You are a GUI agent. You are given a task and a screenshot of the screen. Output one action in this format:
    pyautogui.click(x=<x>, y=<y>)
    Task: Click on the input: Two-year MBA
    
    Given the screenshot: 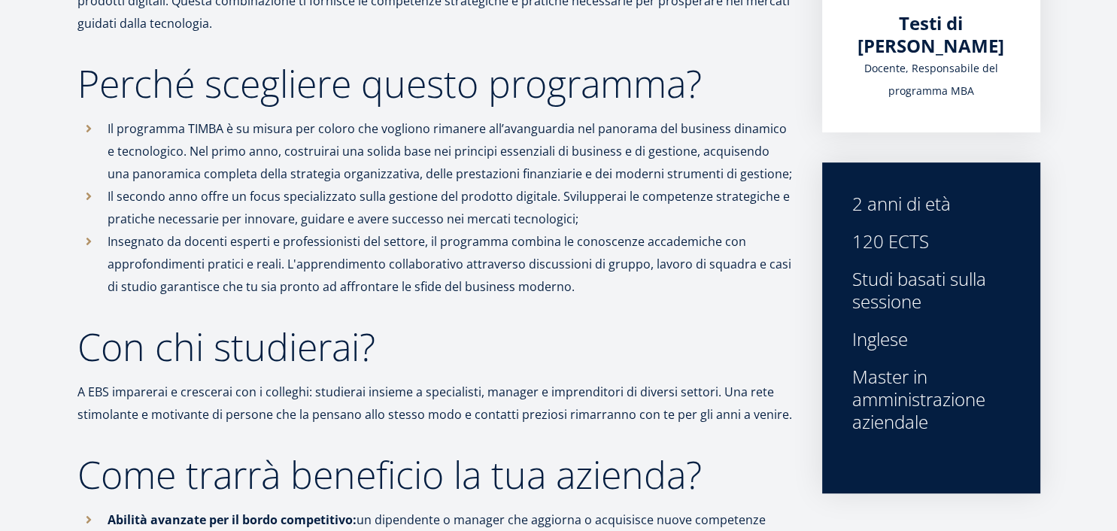 What is the action you would take?
    pyautogui.click(x=9, y=235)
    